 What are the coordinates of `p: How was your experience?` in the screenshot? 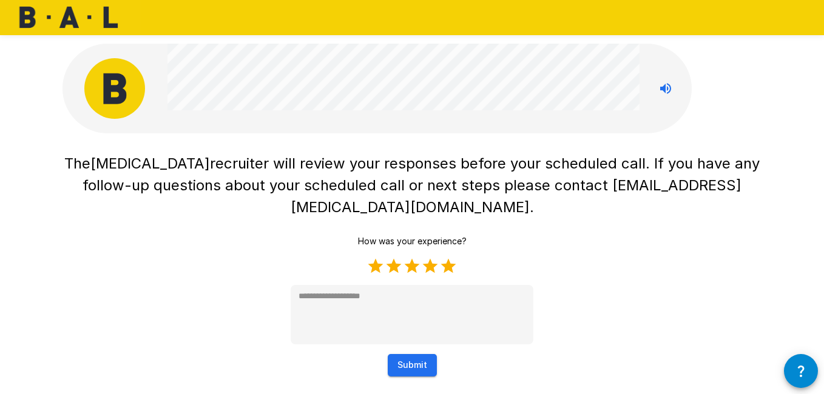 It's located at (412, 241).